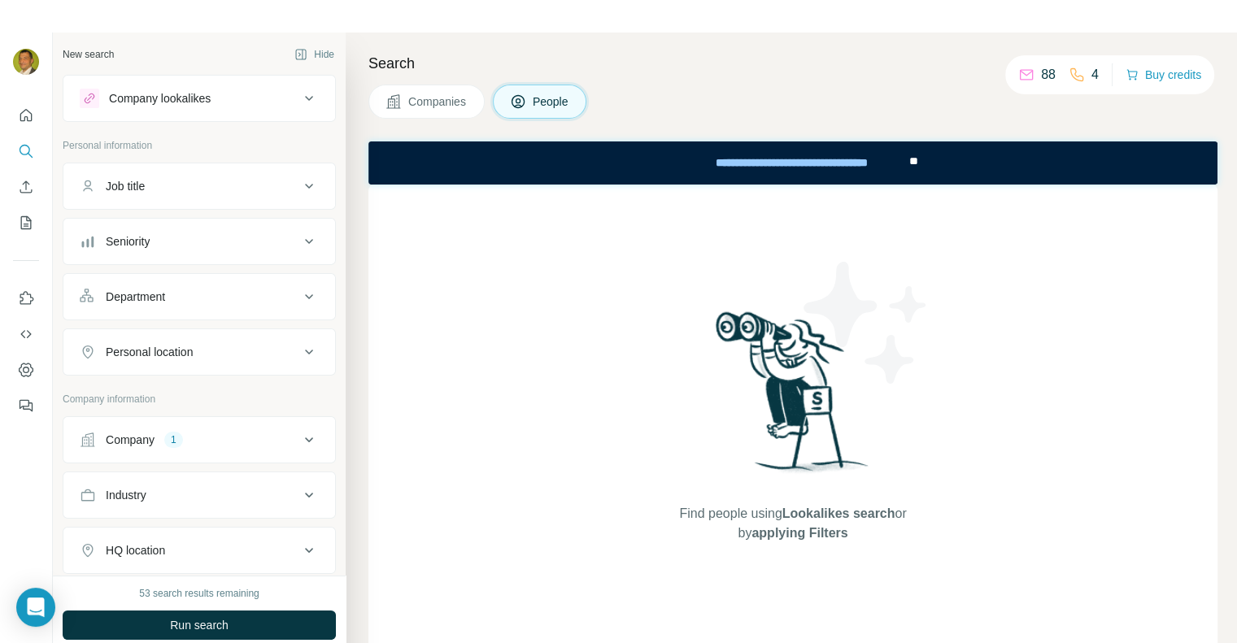 Image resolution: width=1237 pixels, height=643 pixels. Describe the element at coordinates (199, 186) in the screenshot. I see `button: Job title` at that location.